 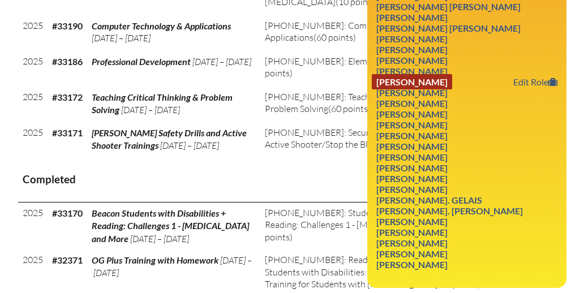 What do you see at coordinates (67, 25) in the screenshot?
I see `b: #33190` at bounding box center [67, 25].